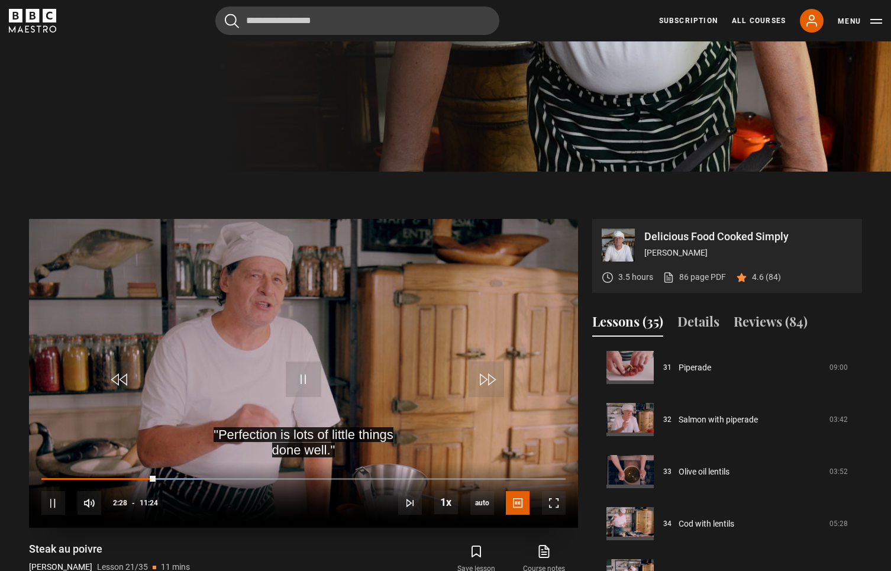  Describe the element at coordinates (766, 277) in the screenshot. I see `p: 4.6 (84)` at that location.